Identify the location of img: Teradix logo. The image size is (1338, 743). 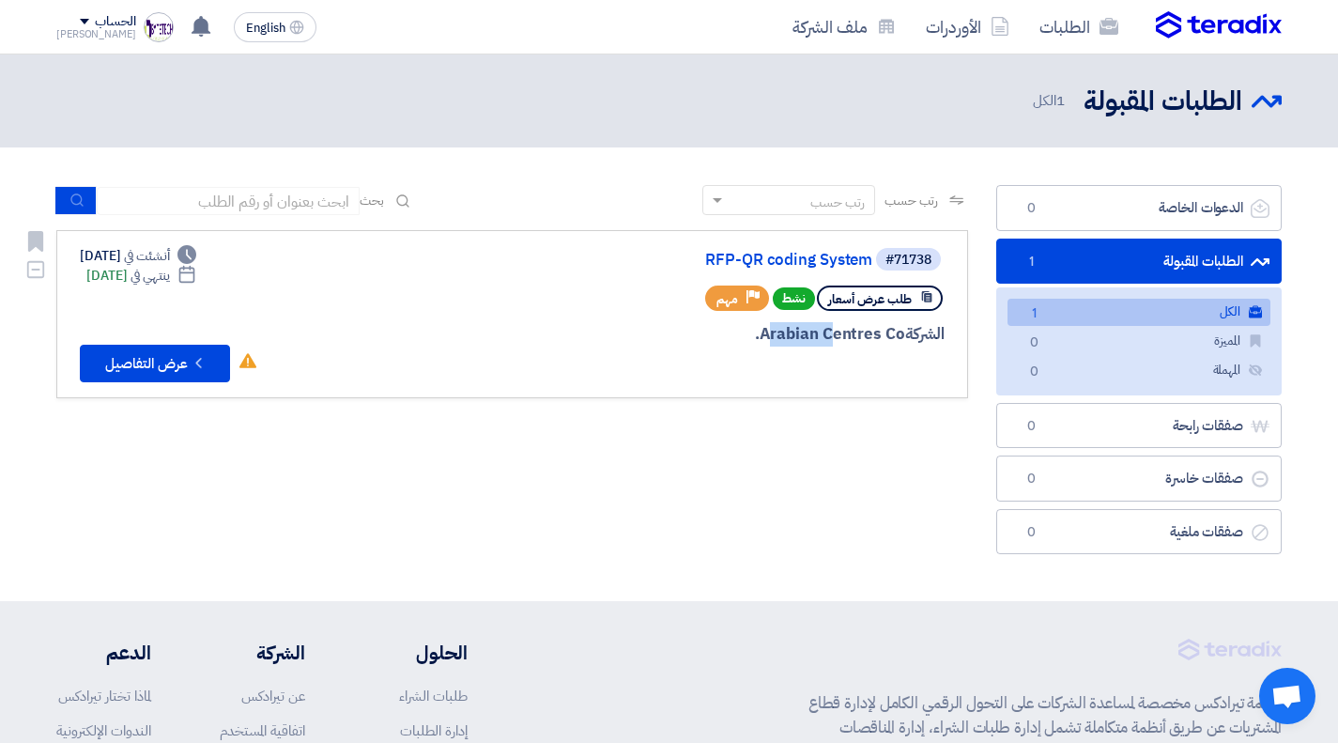
(1219, 25).